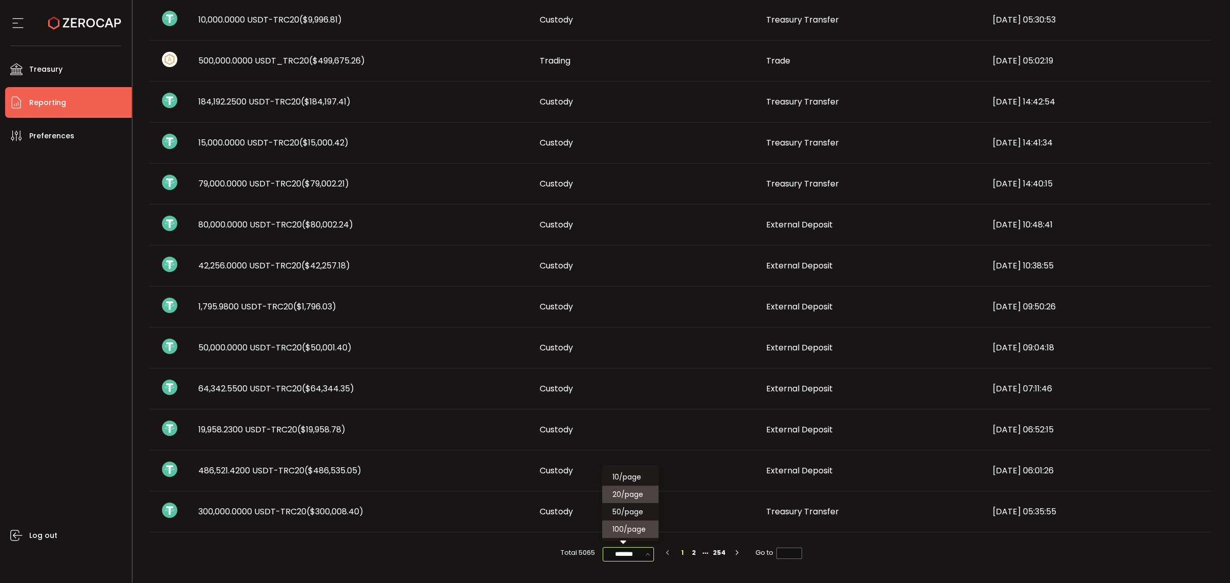  I want to click on span: Preferences, so click(52, 136).